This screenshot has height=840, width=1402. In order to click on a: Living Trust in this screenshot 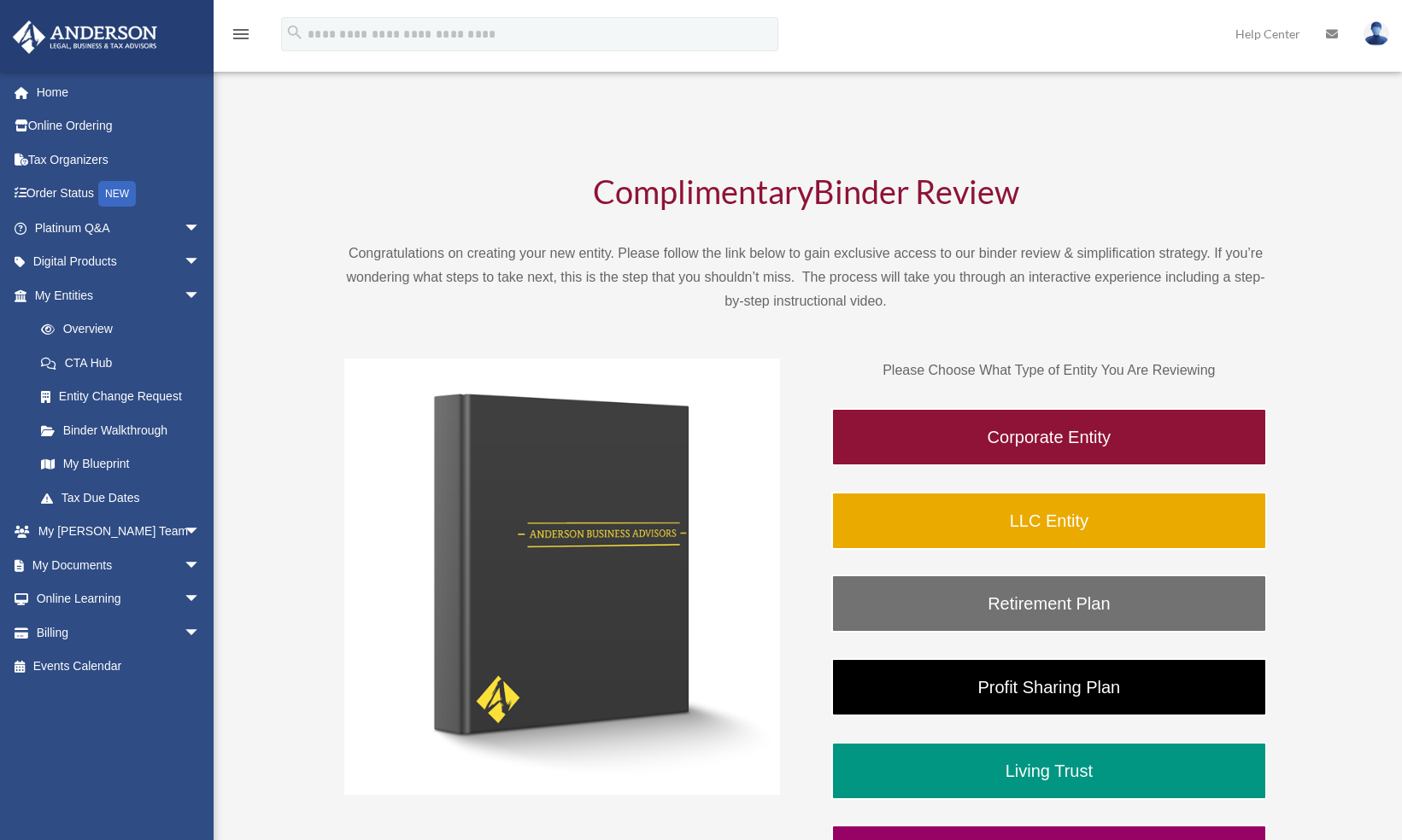, I will do `click(1048, 771)`.